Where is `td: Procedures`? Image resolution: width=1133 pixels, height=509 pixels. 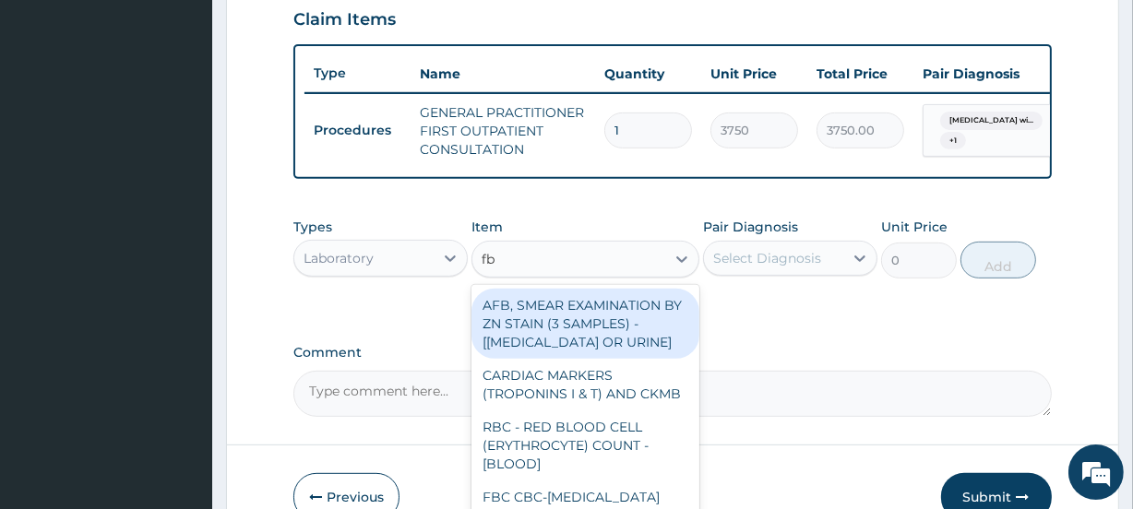
td: Procedures is located at coordinates (357, 130).